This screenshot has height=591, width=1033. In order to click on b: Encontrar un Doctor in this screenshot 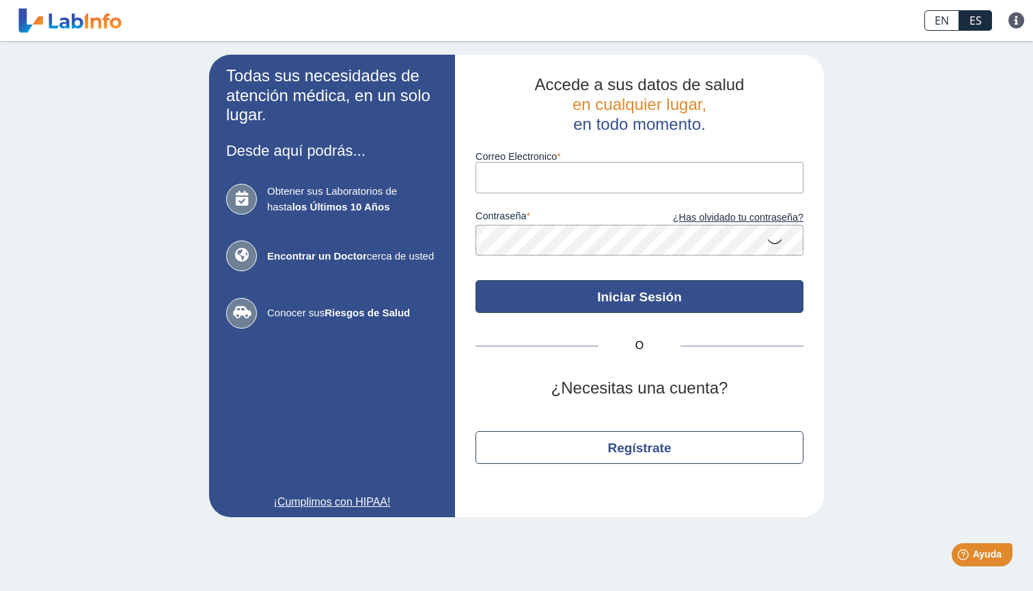, I will do `click(317, 256)`.